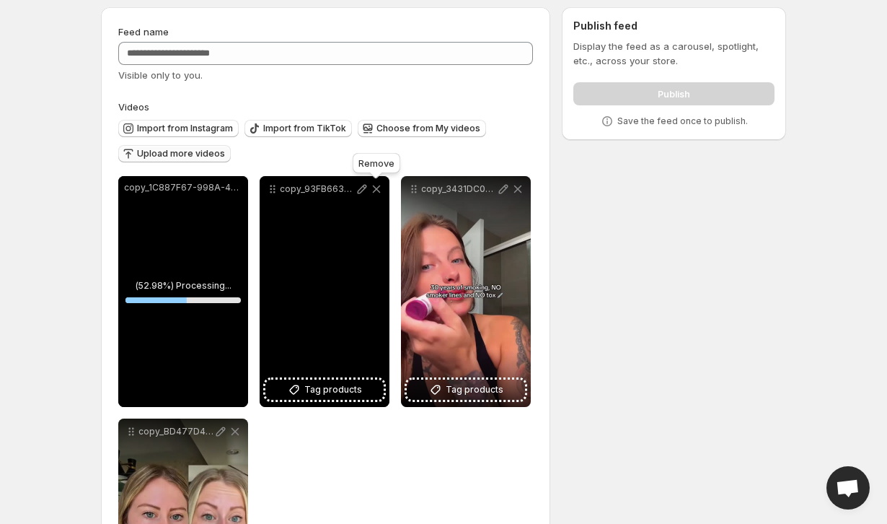 The width and height of the screenshot is (887, 524). What do you see at coordinates (466, 291) in the screenshot?
I see `div: copy_3431DC0F-9934-4950-AC0C-F7FBF4F9C40CTag products` at bounding box center [466, 291].